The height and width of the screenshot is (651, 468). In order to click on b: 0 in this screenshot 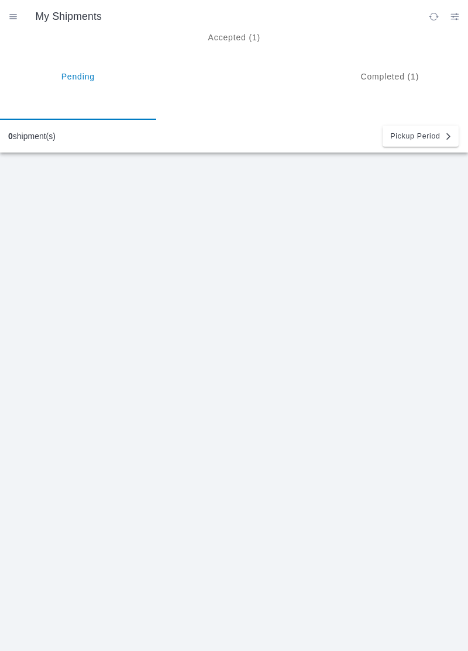, I will do `click(11, 136)`.